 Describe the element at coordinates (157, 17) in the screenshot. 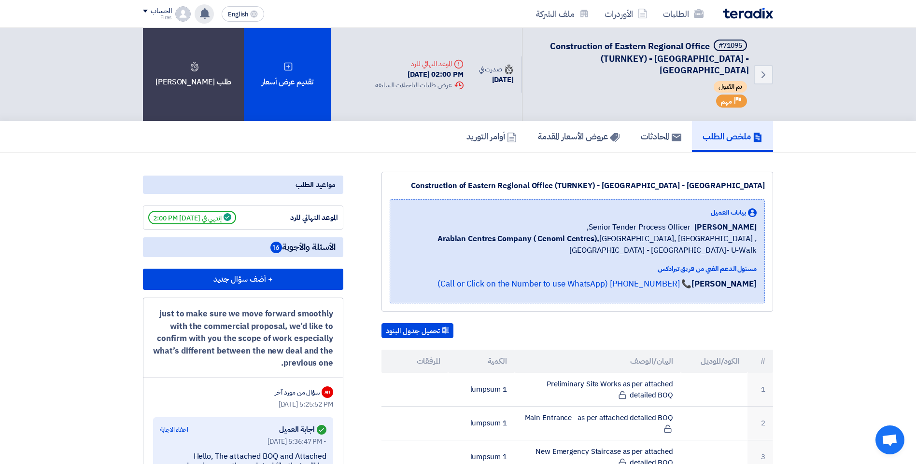

I see `div: Firas` at that location.